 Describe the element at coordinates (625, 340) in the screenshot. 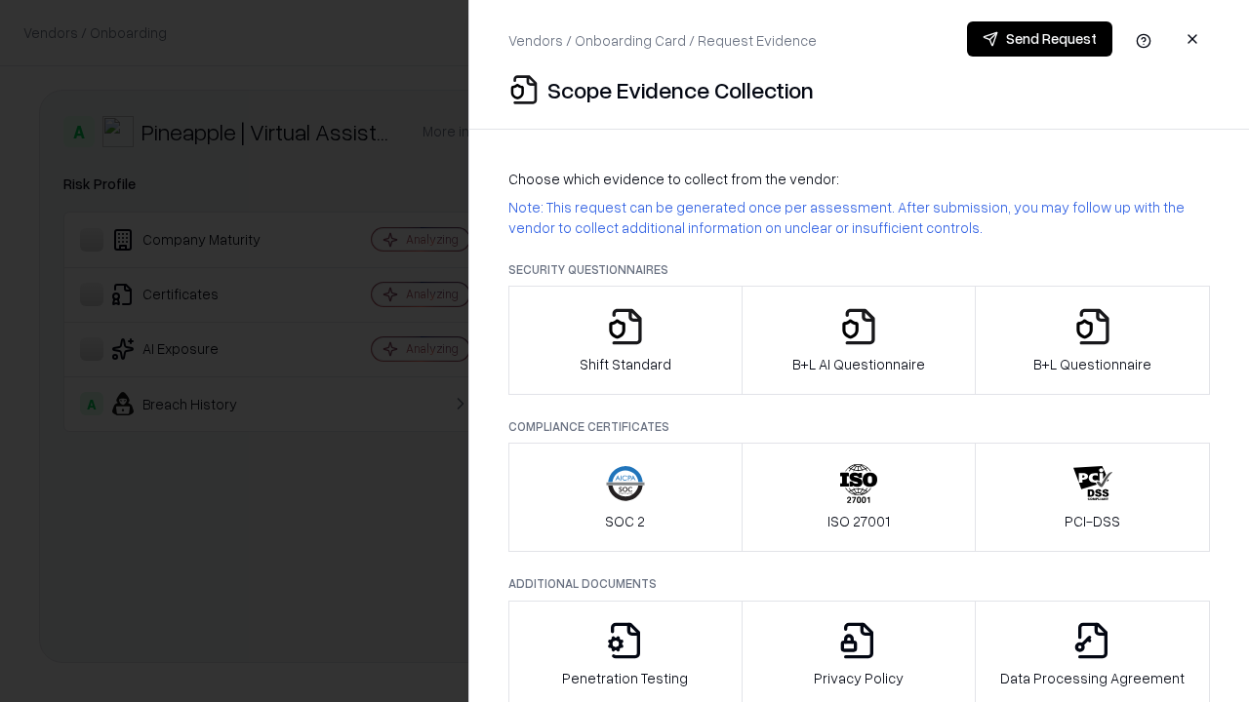

I see `button: Shift Standard` at that location.